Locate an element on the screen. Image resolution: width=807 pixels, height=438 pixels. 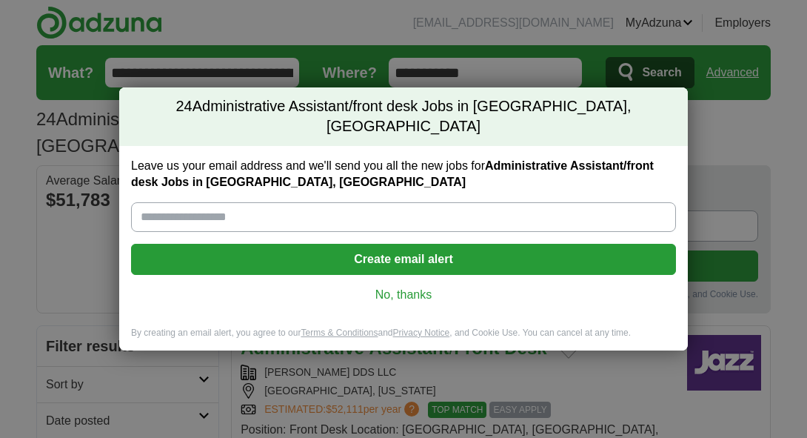
div: By creating an email alert, you agree to our and , and Cookie Use. You can cancel at any time. is located at coordinates (403, 338).